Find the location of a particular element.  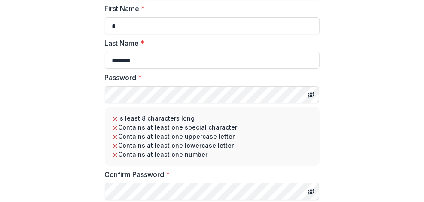

li: Contains at least one special character is located at coordinates (212, 127).